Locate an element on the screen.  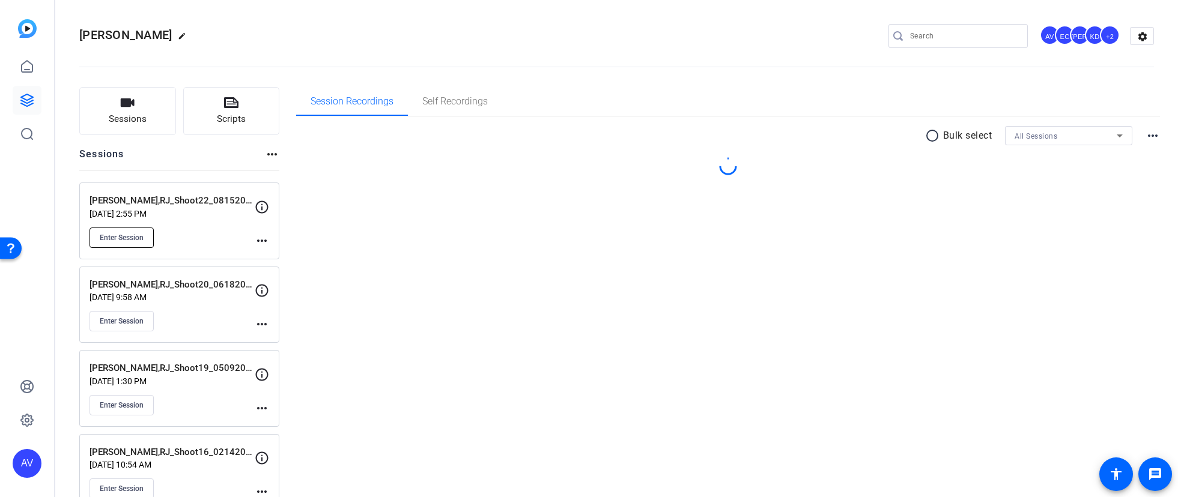
span: All Sessions is located at coordinates (1035, 136).